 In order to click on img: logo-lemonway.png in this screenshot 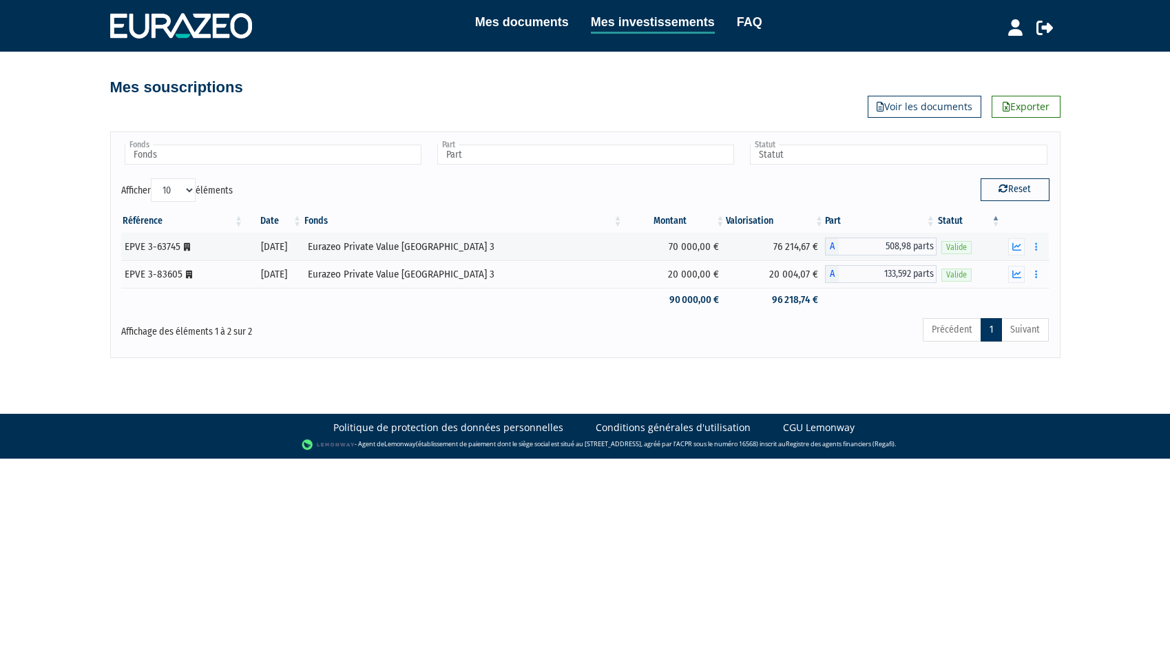, I will do `click(328, 445)`.